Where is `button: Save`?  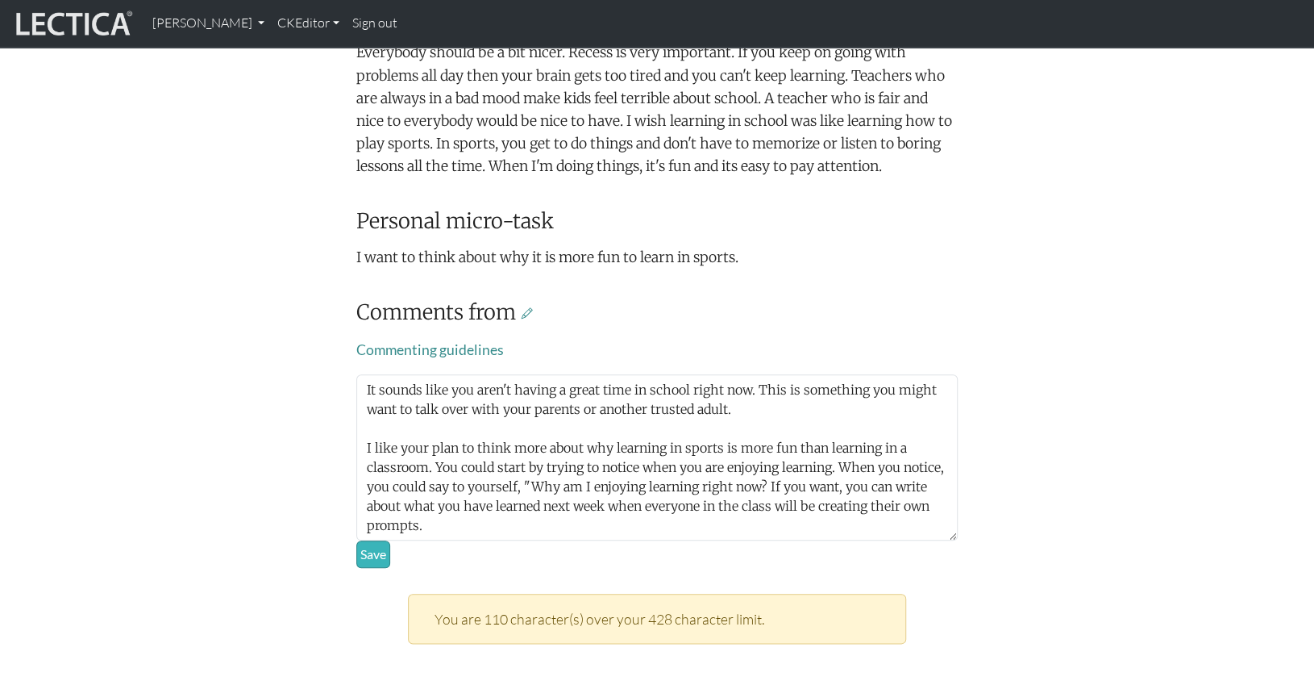
button: Save is located at coordinates (373, 554).